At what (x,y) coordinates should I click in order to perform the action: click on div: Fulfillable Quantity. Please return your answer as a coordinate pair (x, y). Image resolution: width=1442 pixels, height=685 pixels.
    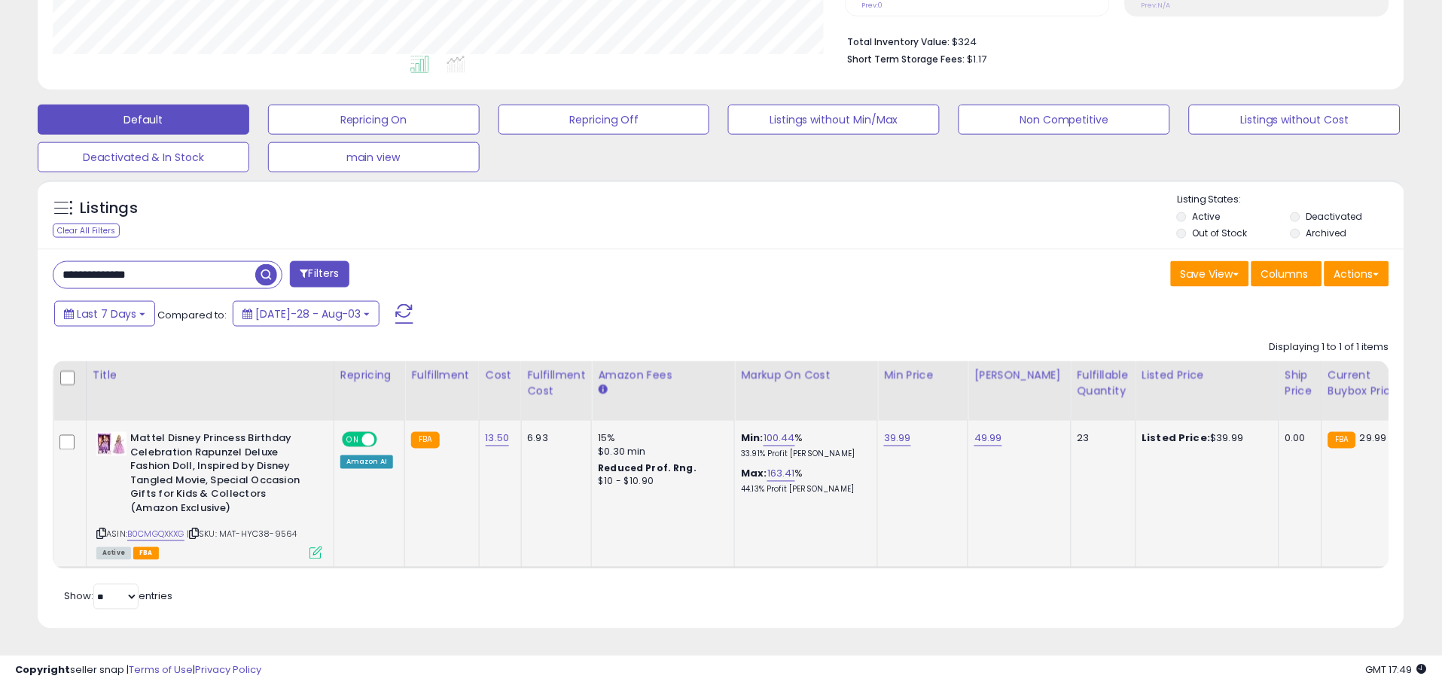
    Looking at the image, I should click on (1103, 383).